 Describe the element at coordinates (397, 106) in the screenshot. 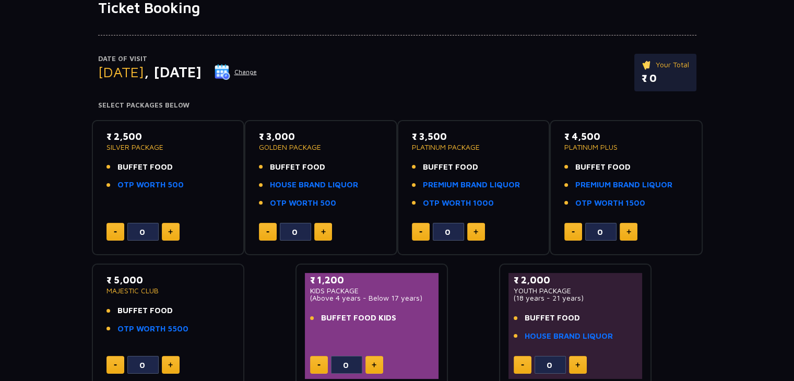

I see `h4: Select Packages Below` at that location.